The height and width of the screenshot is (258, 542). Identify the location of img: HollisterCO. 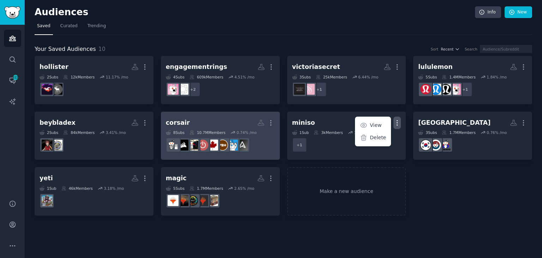
(47, 89).